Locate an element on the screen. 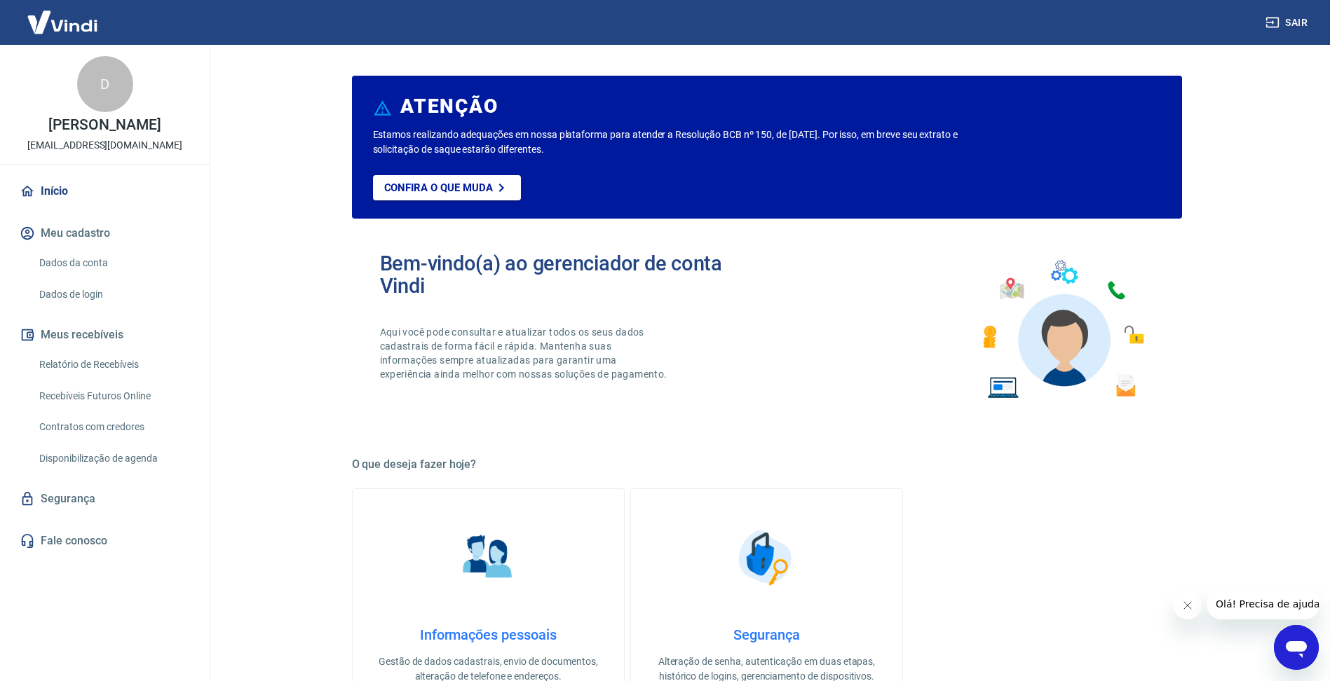 The height and width of the screenshot is (681, 1330). a: Disponibilização de agenda is located at coordinates (113, 458).